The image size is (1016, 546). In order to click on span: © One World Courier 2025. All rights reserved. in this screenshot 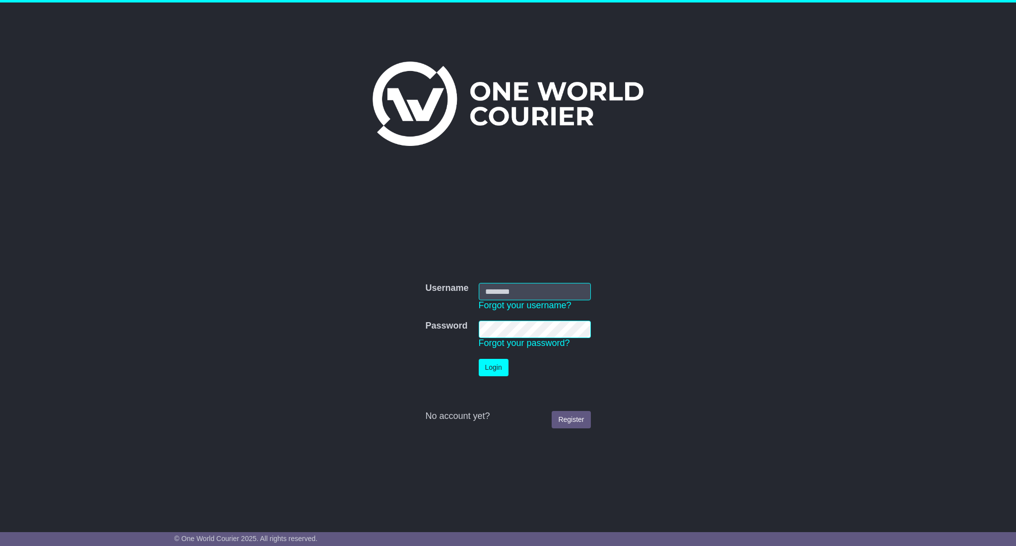, I will do `click(246, 538)`.